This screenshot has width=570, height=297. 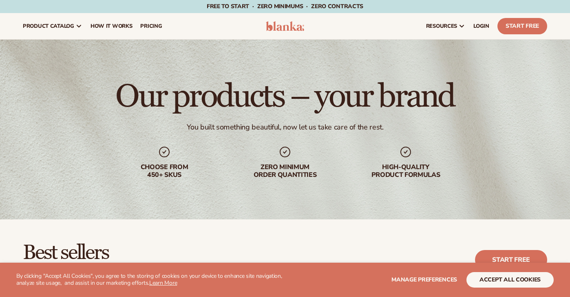 What do you see at coordinates (285, 127) in the screenshot?
I see `div: You built something beautiful, now let us take care of the rest.` at bounding box center [285, 127].